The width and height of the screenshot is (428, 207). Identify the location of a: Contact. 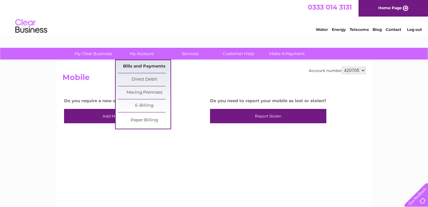
(394, 29).